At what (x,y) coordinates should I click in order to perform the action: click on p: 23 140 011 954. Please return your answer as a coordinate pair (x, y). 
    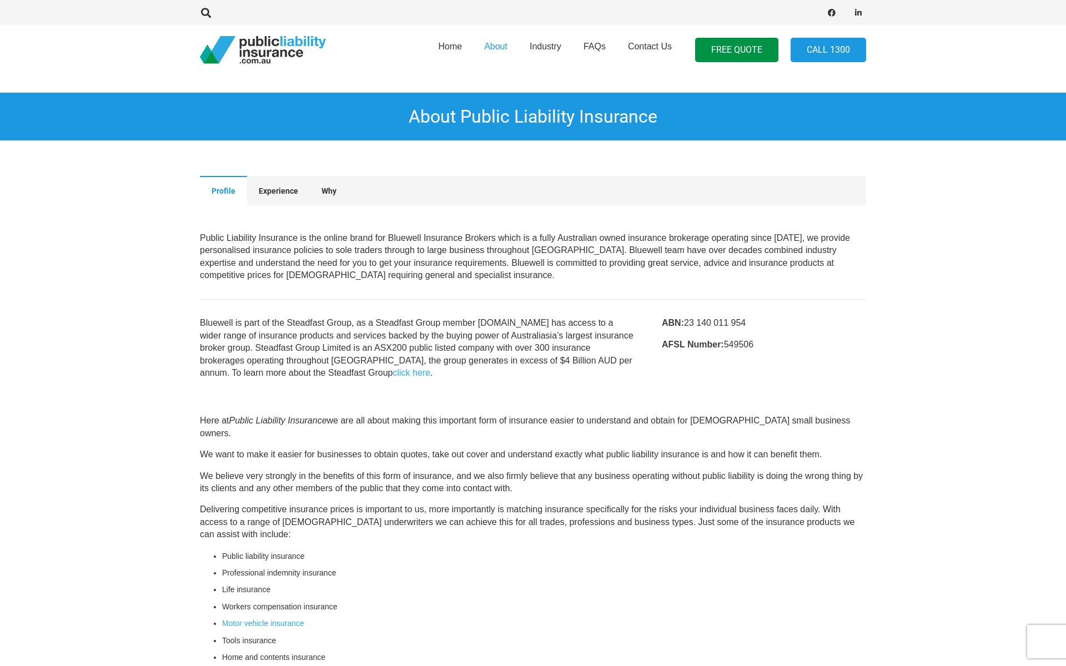
    Looking at the image, I should click on (764, 323).